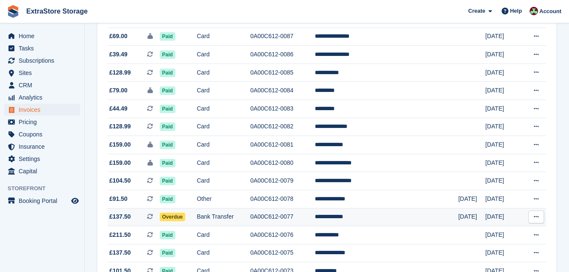 The image size is (569, 272). What do you see at coordinates (44, 61) in the screenshot?
I see `span: Subscriptions` at bounding box center [44, 61].